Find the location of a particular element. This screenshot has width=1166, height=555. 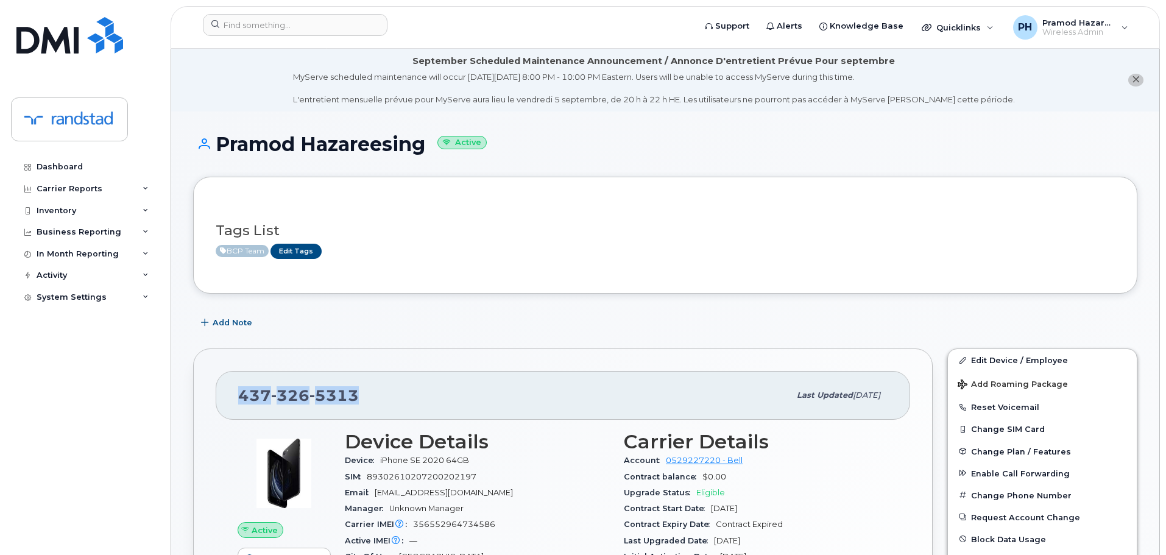

button: Change SIM Card is located at coordinates (1042, 429).